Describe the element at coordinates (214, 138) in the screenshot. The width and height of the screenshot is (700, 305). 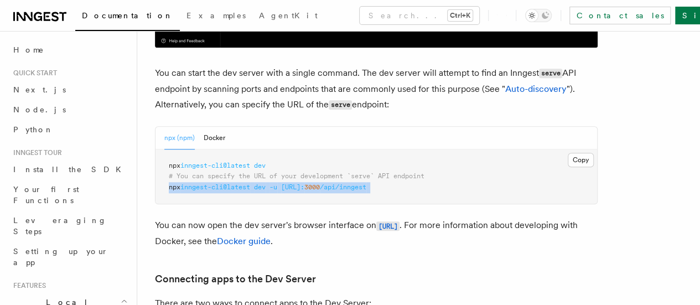
I see `button: Docker` at that location.